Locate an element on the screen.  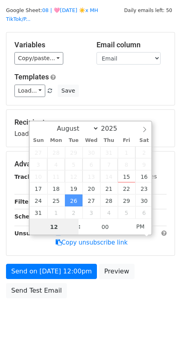
span: July 30, 2025 is located at coordinates (91, 152).